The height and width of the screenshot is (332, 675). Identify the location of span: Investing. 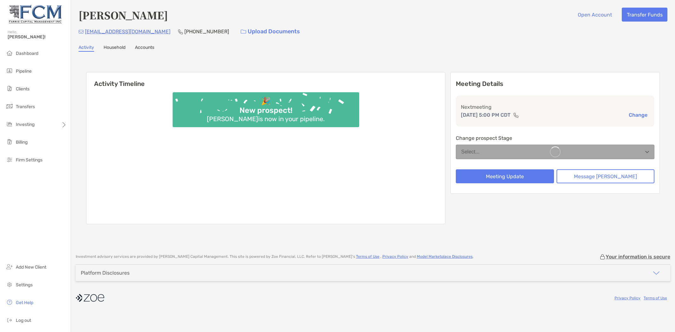
(25, 124).